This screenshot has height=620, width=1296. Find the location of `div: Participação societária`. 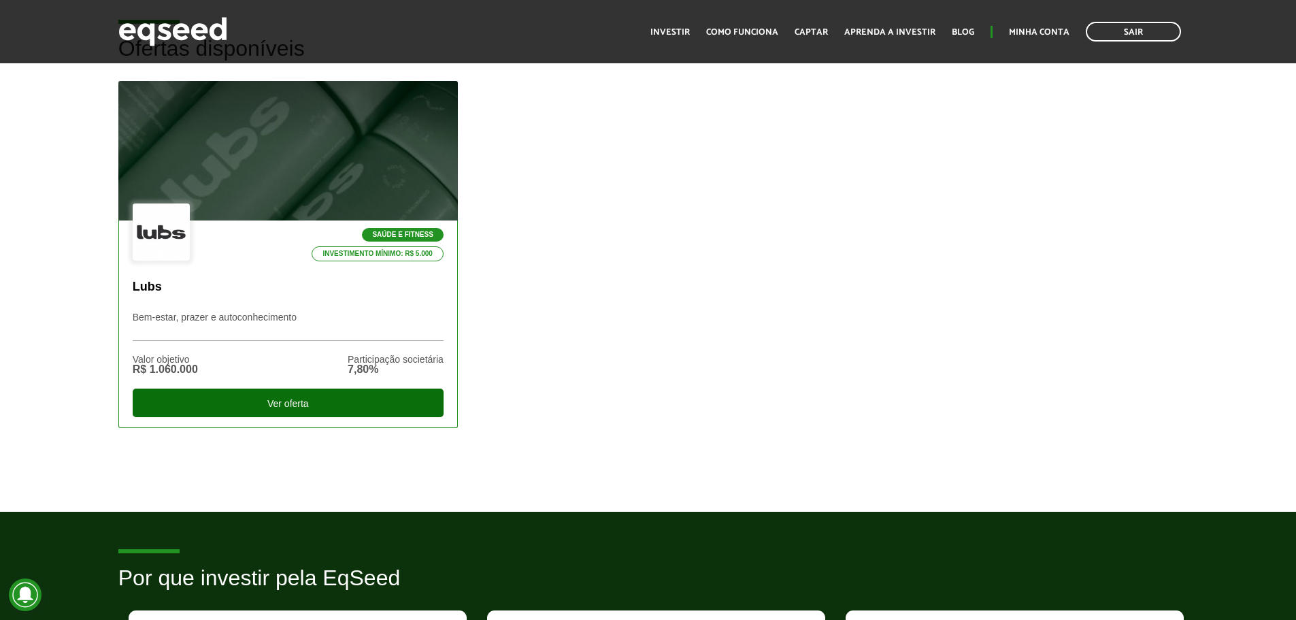

div: Participação societária is located at coordinates (395, 359).